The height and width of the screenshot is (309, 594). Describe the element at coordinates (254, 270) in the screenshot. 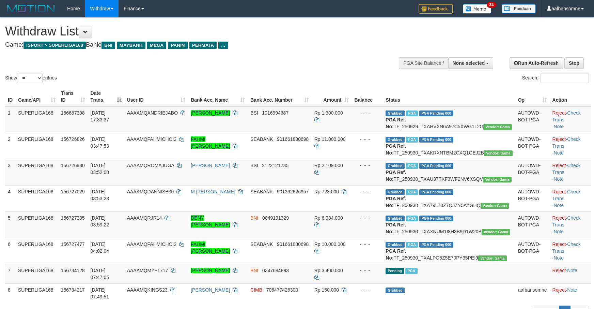

I see `span: BNI` at that location.